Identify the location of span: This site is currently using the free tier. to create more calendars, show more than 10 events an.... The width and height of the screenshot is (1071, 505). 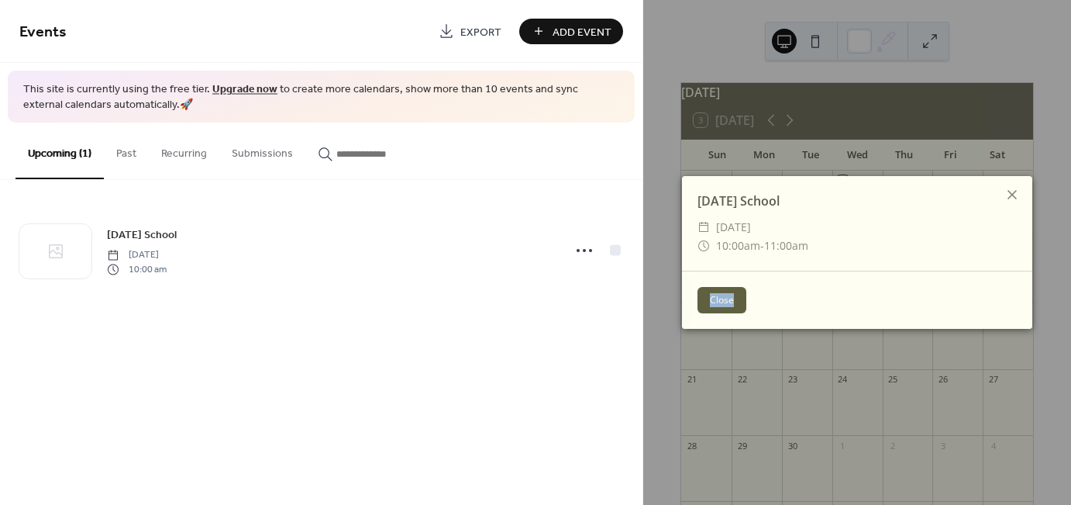
(321, 97).